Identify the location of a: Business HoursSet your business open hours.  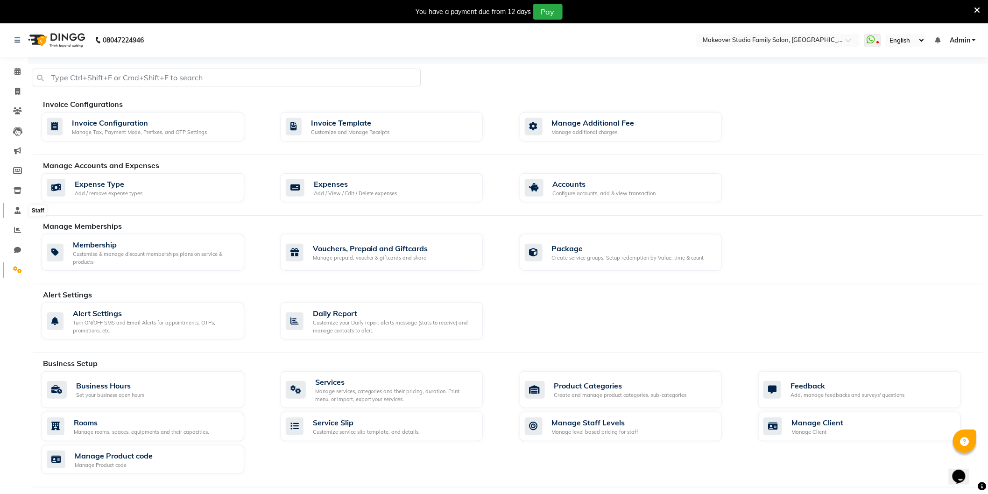
(154, 389).